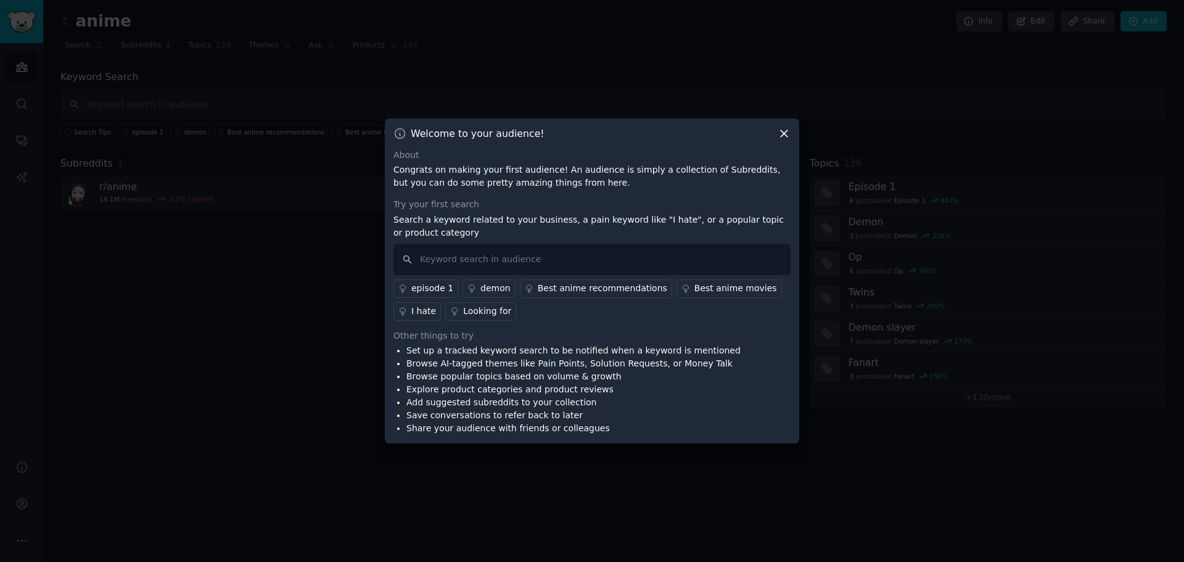  Describe the element at coordinates (477, 133) in the screenshot. I see `h3: Welcome to your audience!` at that location.